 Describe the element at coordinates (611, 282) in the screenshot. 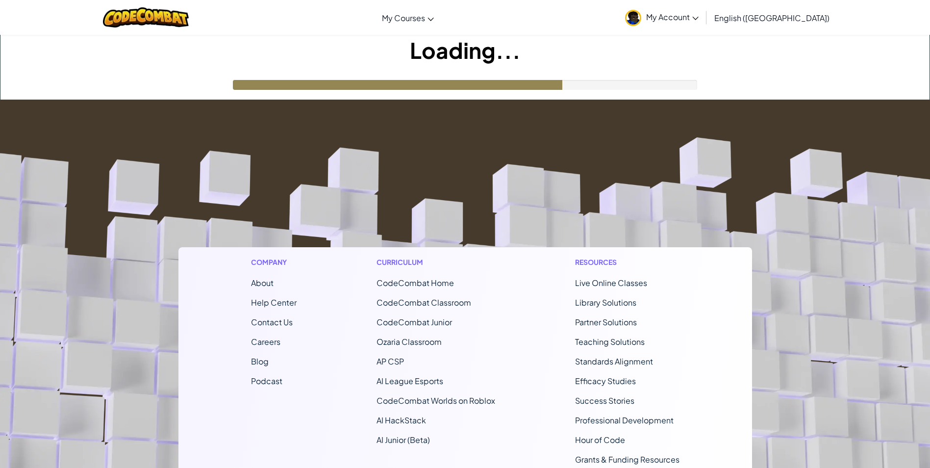

I see `a: Live Online Classes` at that location.